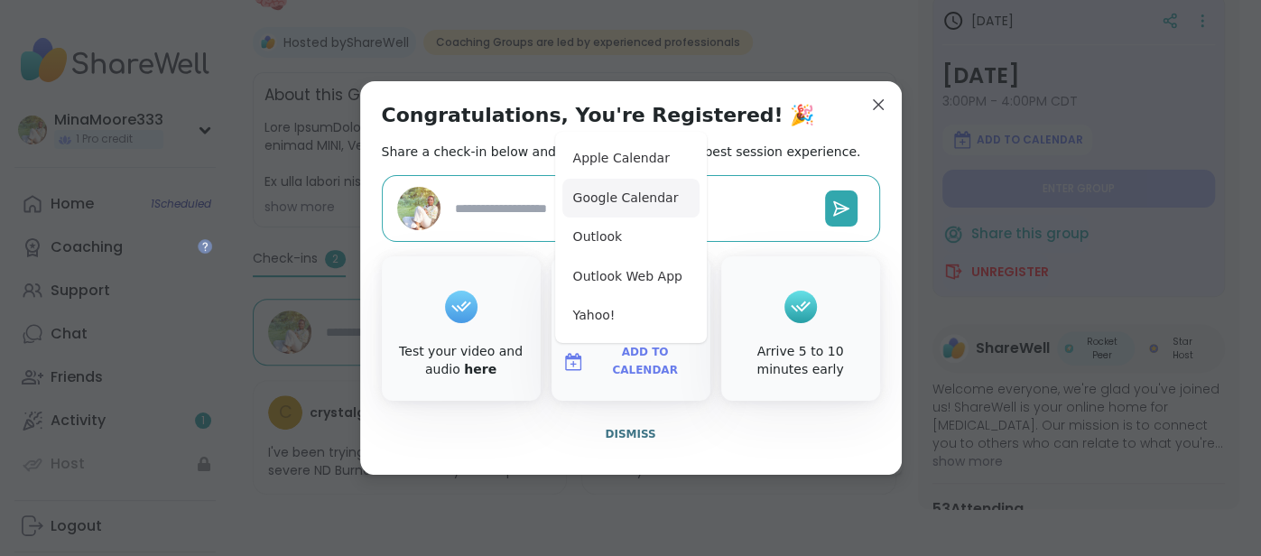 This screenshot has height=556, width=1261. What do you see at coordinates (631, 159) in the screenshot?
I see `button: Apple Calendar` at bounding box center [631, 159].